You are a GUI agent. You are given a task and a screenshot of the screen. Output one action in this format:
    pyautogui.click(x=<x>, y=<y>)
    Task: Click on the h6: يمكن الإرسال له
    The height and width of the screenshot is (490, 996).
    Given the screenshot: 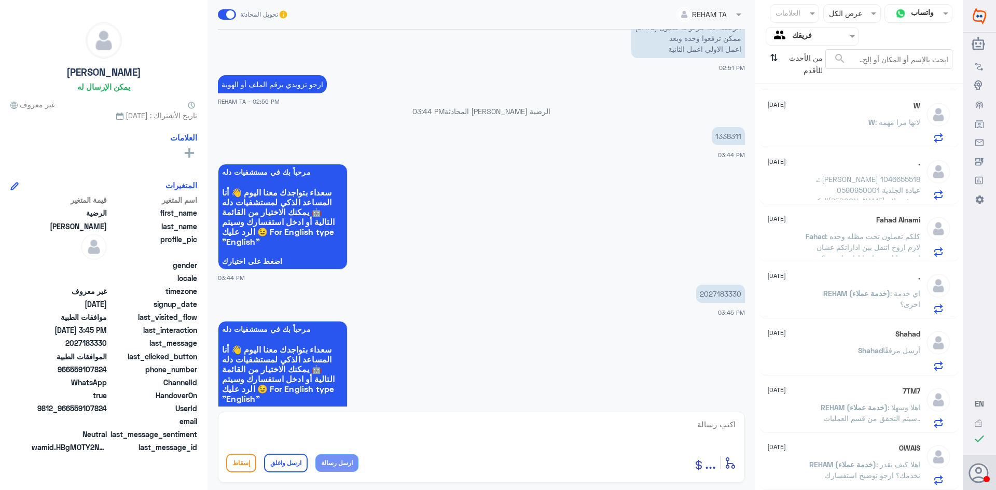 What is the action you would take?
    pyautogui.click(x=104, y=87)
    